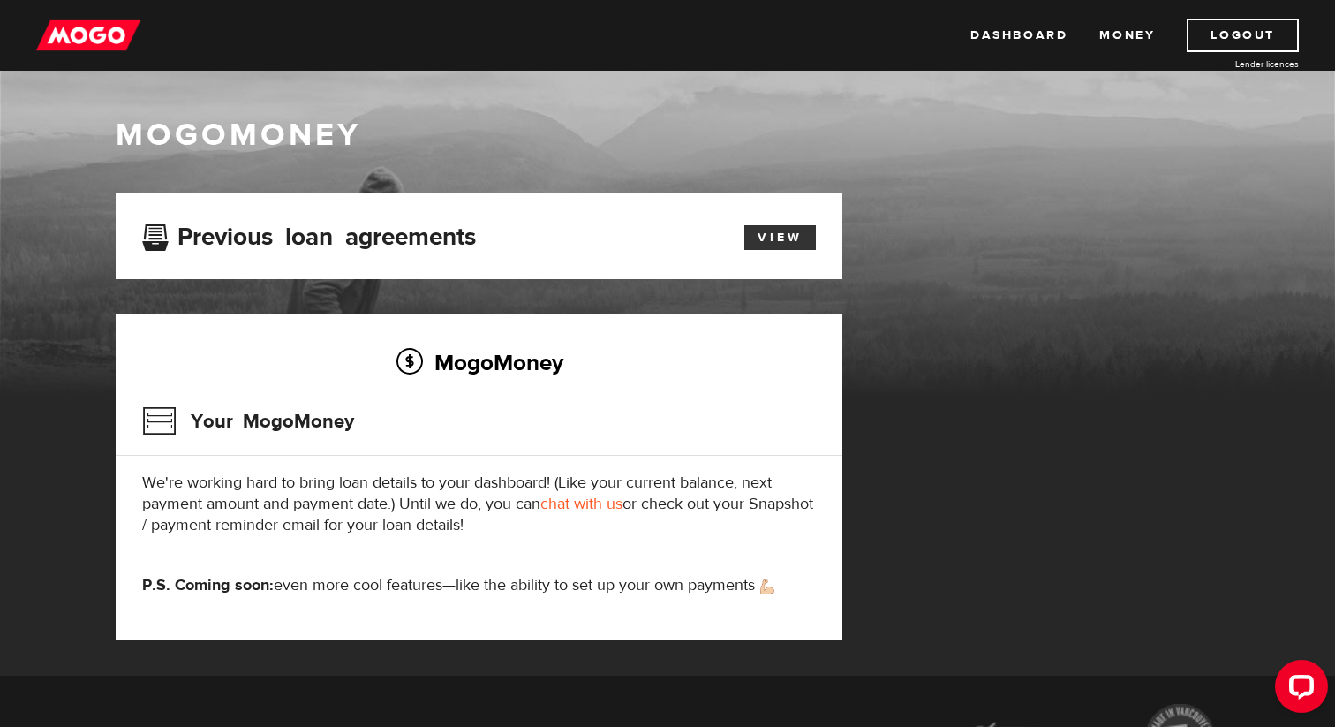 The width and height of the screenshot is (1335, 727). I want to click on a: chat with us, so click(581, 503).